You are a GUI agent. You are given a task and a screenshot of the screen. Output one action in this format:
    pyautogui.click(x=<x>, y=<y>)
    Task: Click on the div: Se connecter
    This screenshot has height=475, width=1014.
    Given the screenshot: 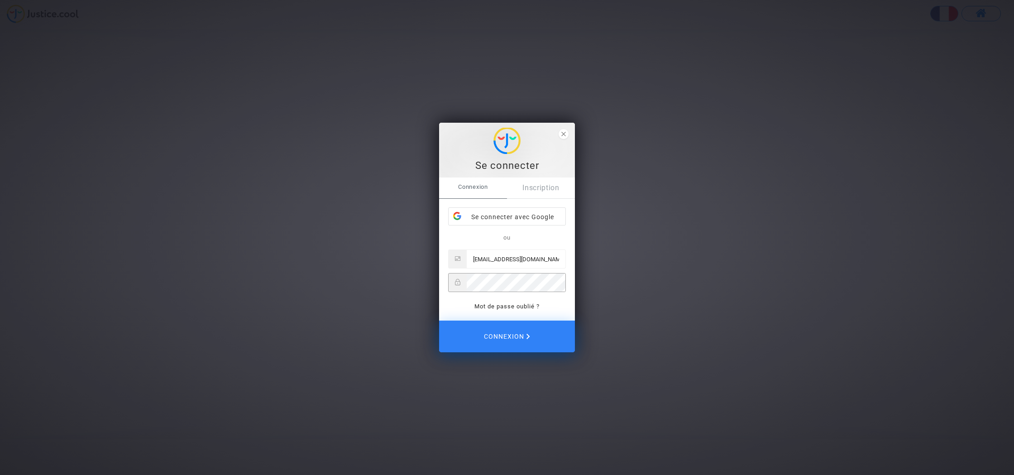 What is the action you would take?
    pyautogui.click(x=507, y=166)
    